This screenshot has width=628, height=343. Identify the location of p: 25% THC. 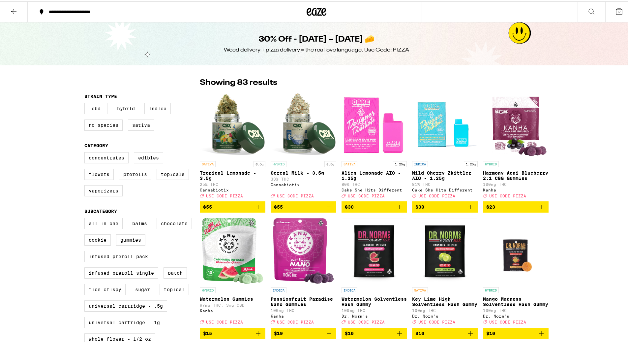
(232, 183).